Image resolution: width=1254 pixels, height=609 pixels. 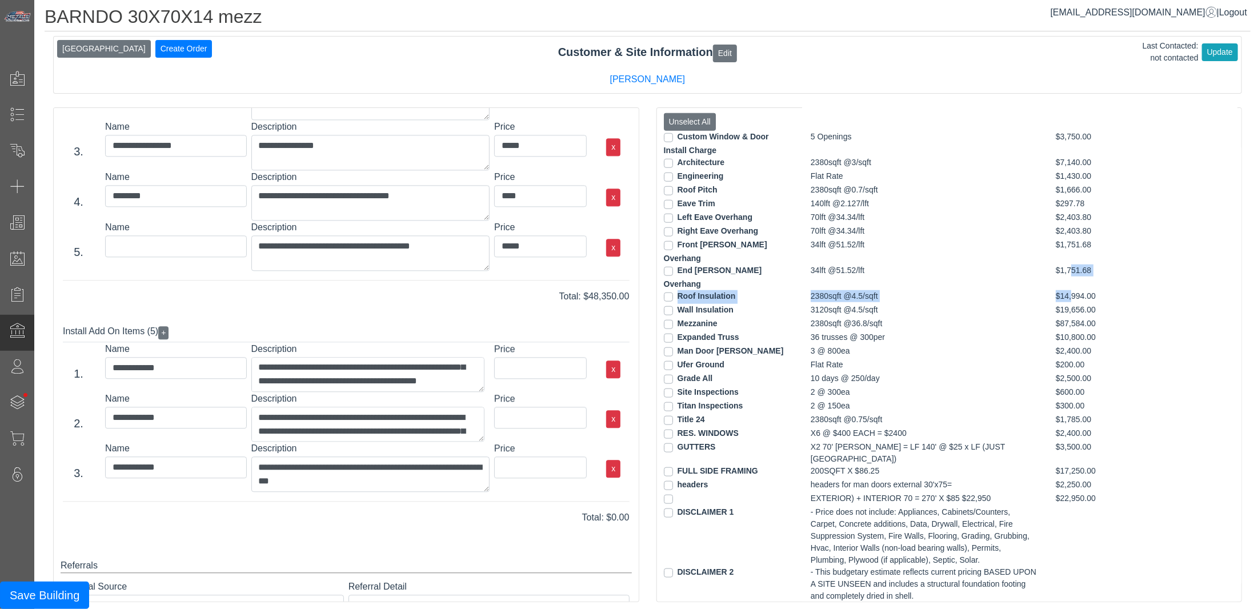 I want to click on div: Title 24, so click(x=729, y=421).